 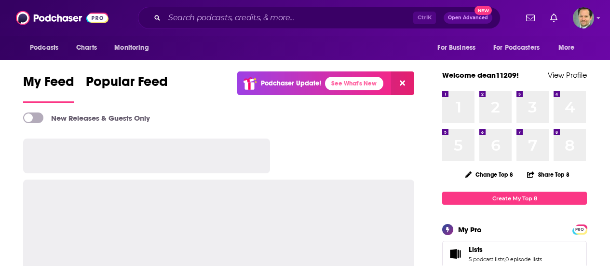 What do you see at coordinates (44, 48) in the screenshot?
I see `span: Podcasts` at bounding box center [44, 48].